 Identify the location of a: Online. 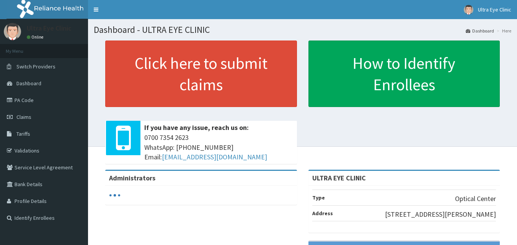
(36, 37).